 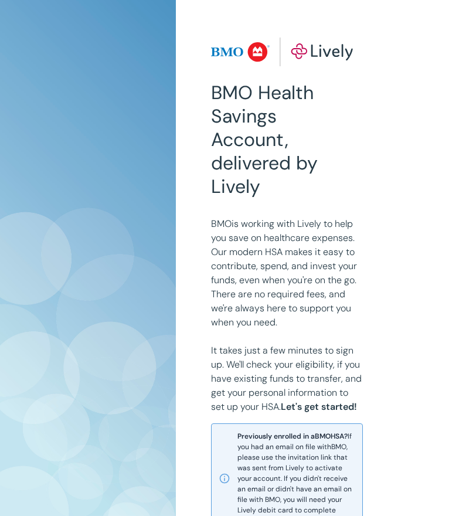 I want to click on strong: Previously enrolled in a BMO HSA?, so click(x=293, y=436).